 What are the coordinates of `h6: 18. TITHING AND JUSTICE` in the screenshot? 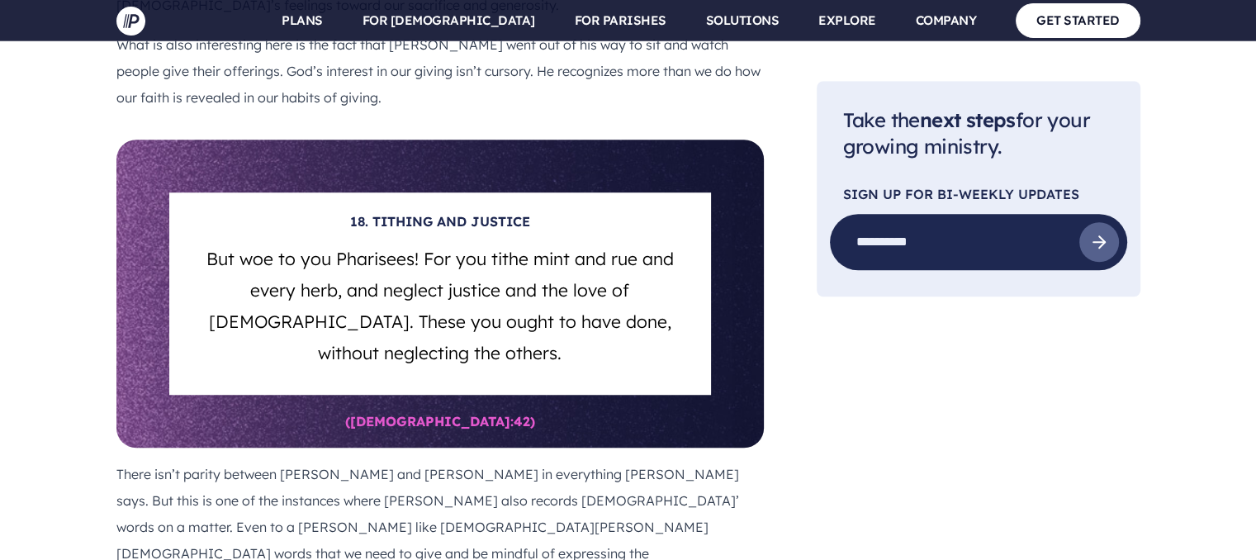 It's located at (440, 225).